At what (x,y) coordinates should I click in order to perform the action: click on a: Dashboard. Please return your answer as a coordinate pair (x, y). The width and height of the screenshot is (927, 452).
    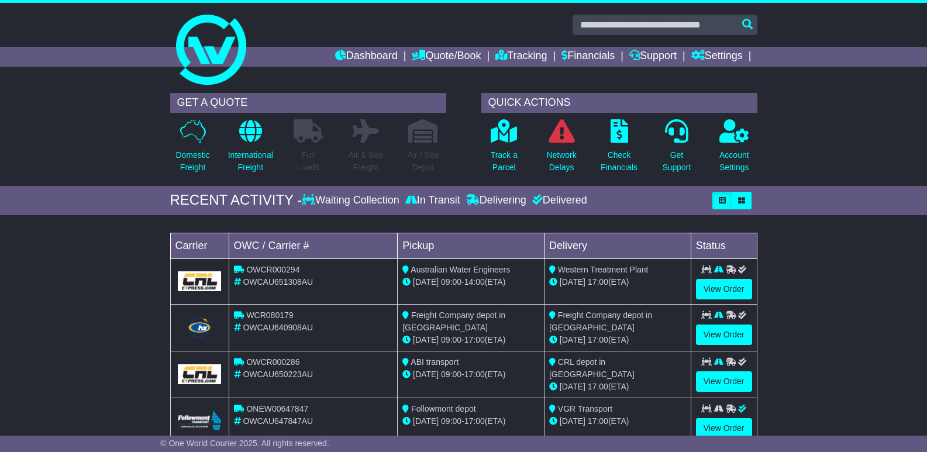
    Looking at the image, I should click on (366, 57).